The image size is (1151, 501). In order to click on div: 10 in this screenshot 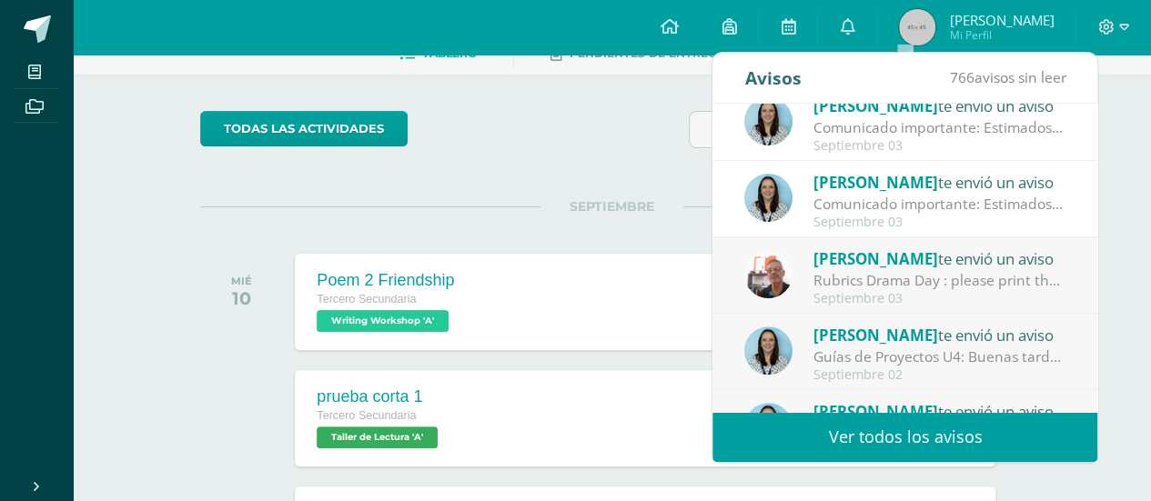, I will do `click(241, 298)`.